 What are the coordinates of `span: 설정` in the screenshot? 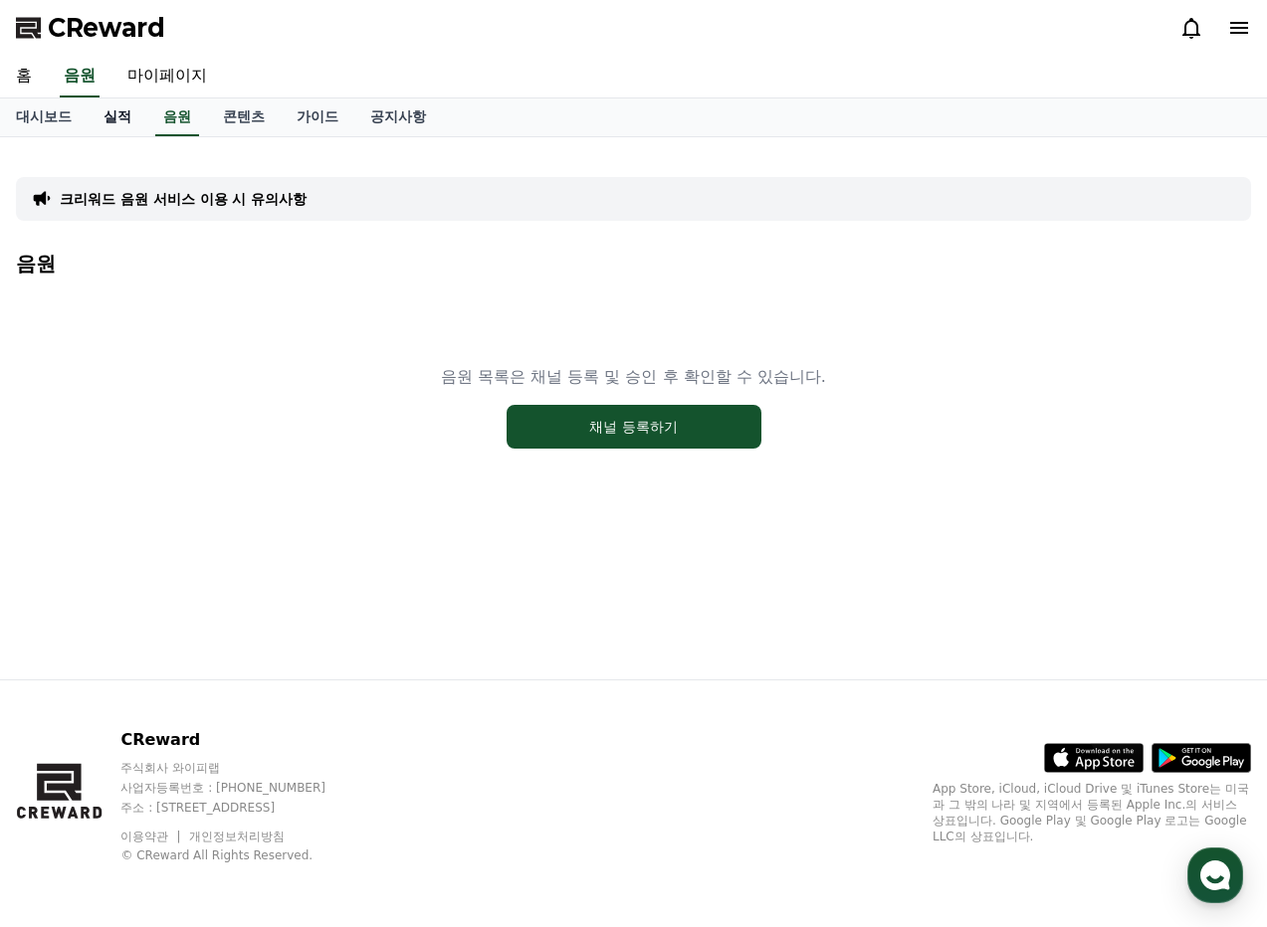 It's located at (319, 669).